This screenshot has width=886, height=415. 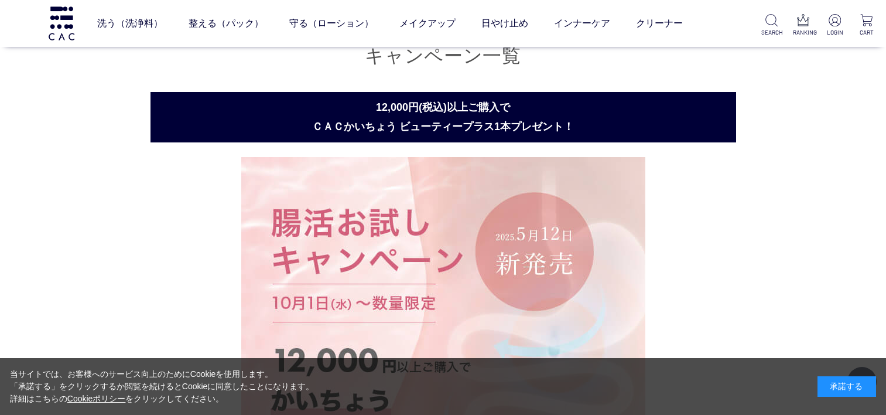 What do you see at coordinates (61, 23) in the screenshot?
I see `img: logo` at bounding box center [61, 23].